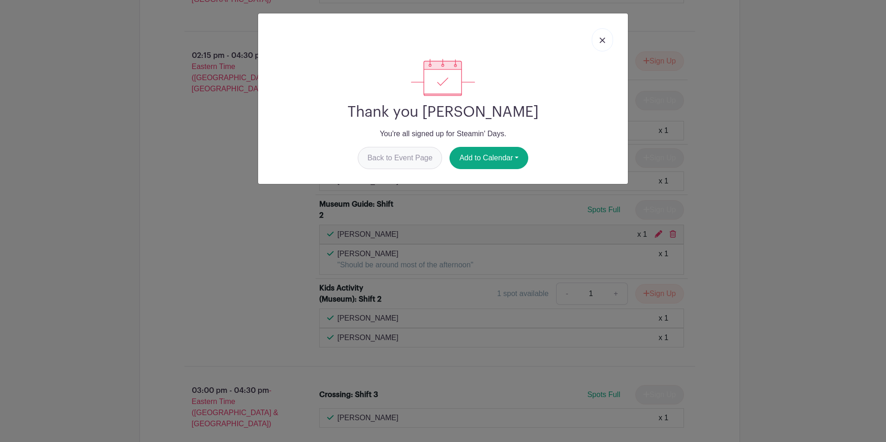  Describe the element at coordinates (489, 158) in the screenshot. I see `button: Add to Calendar` at that location.